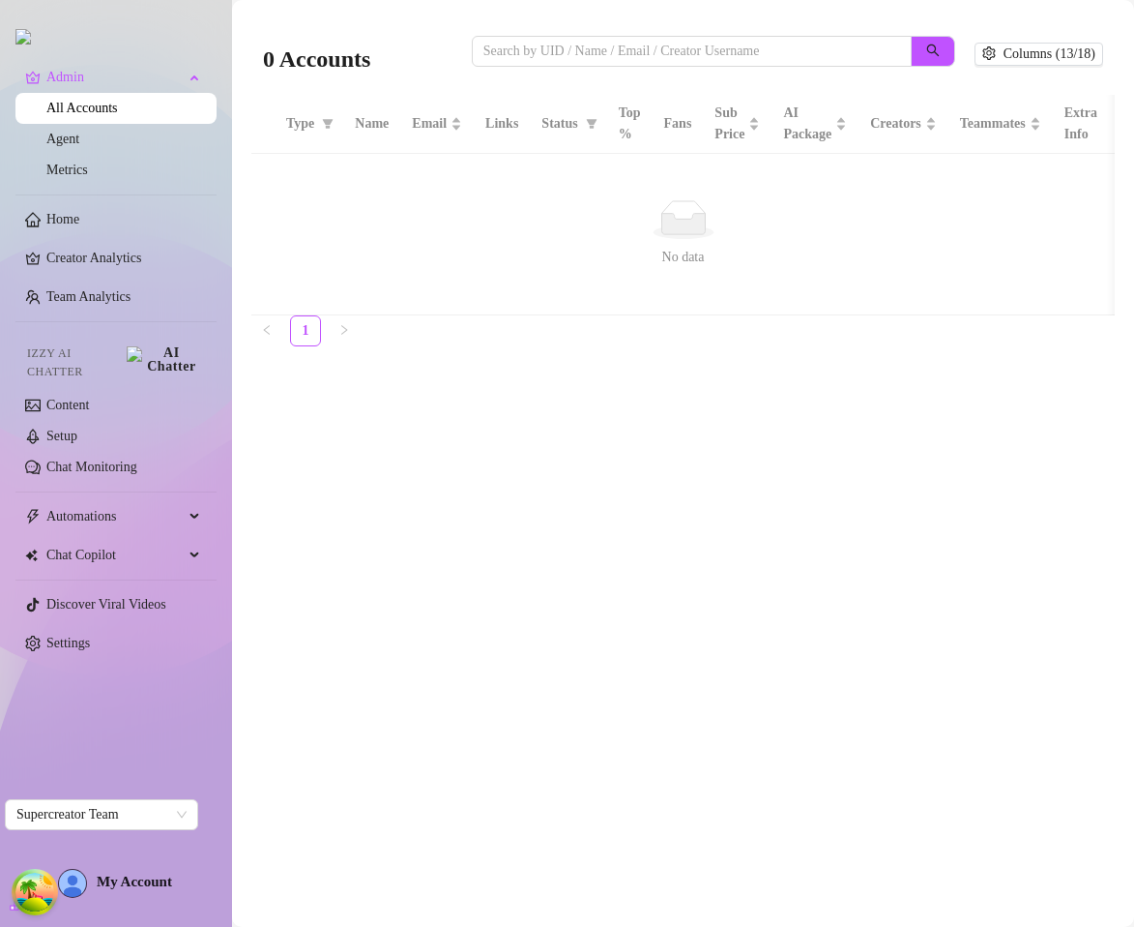 The height and width of the screenshot is (927, 1134). What do you see at coordinates (33, 77) in the screenshot?
I see `span: crown` at bounding box center [33, 77].